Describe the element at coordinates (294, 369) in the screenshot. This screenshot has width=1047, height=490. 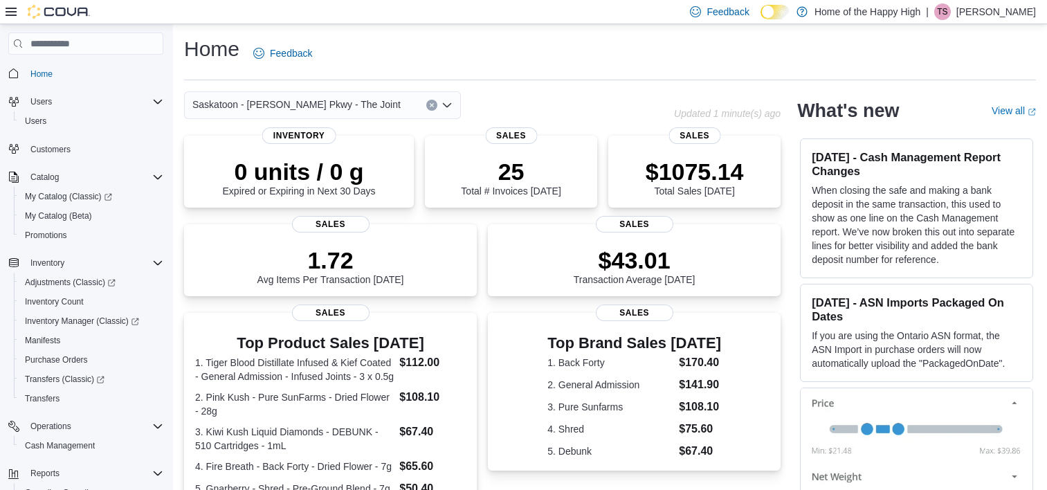
I see `dt: 1. Tiger Blood Distillate Infused & Kief Coated - General Admission - Infused Joints - 3 x 0.5g` at that location.